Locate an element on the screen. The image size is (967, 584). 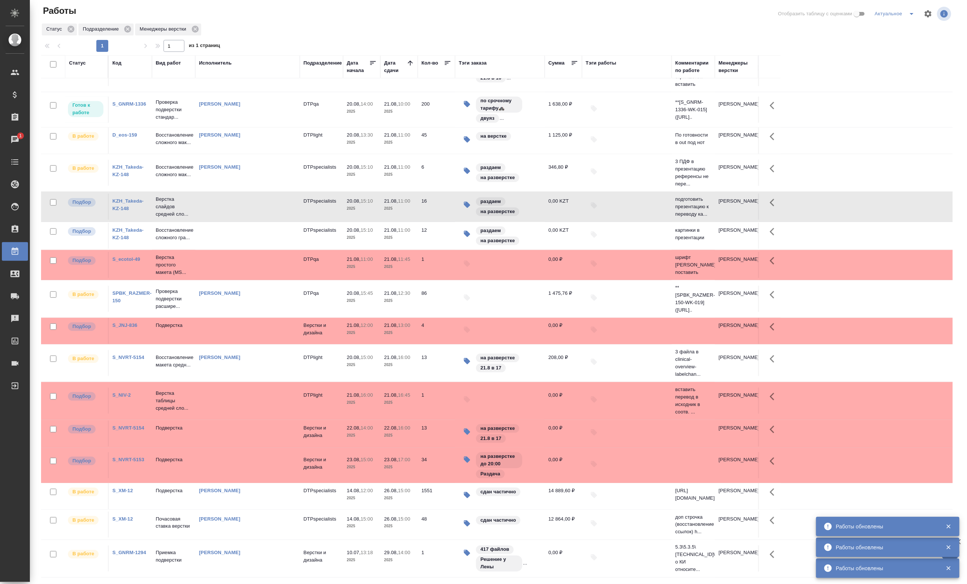
td: DTPqa is located at coordinates (322, 299).